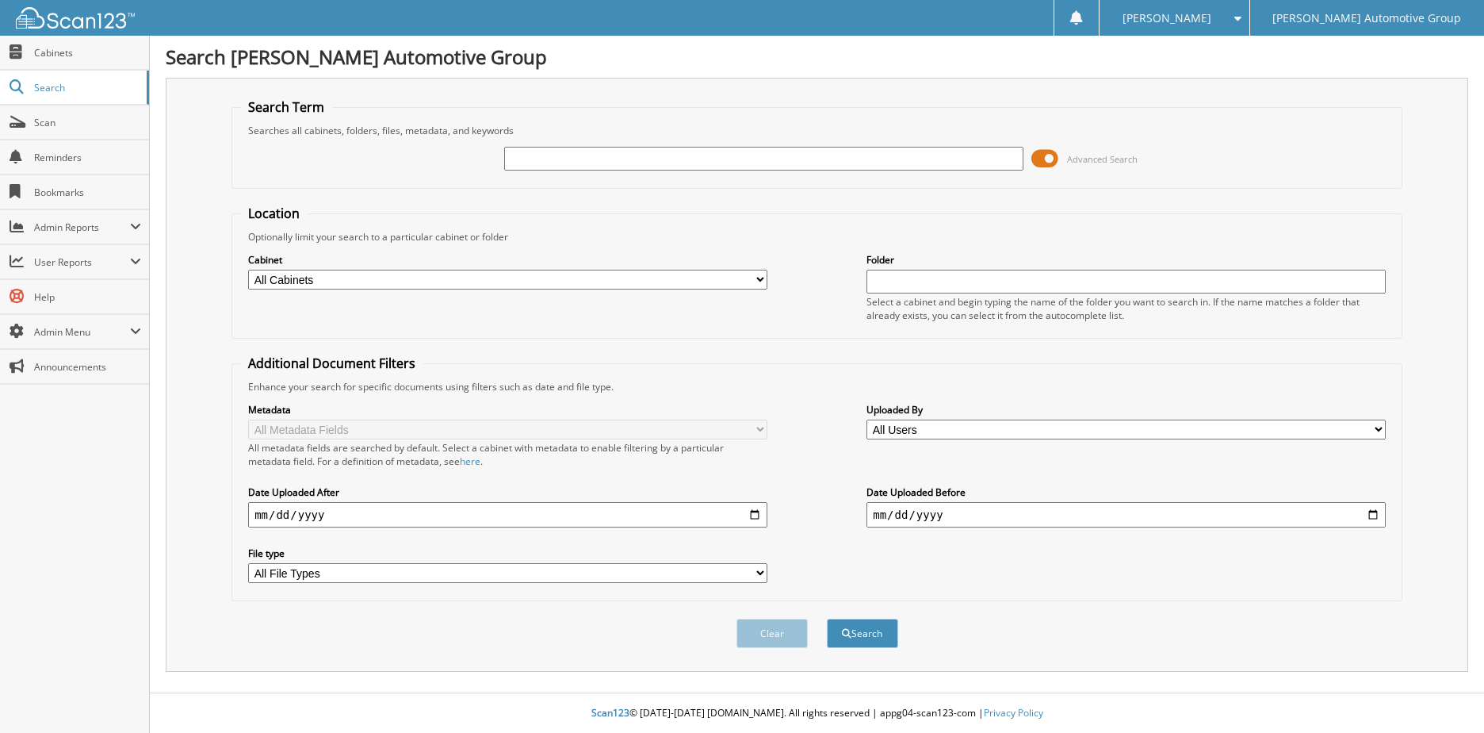 Image resolution: width=1484 pixels, height=733 pixels. I want to click on span: Search, so click(86, 87).